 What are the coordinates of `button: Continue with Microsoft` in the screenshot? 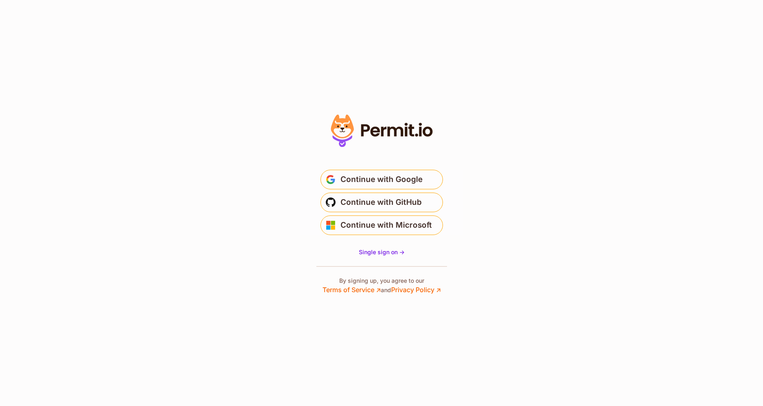 It's located at (382, 225).